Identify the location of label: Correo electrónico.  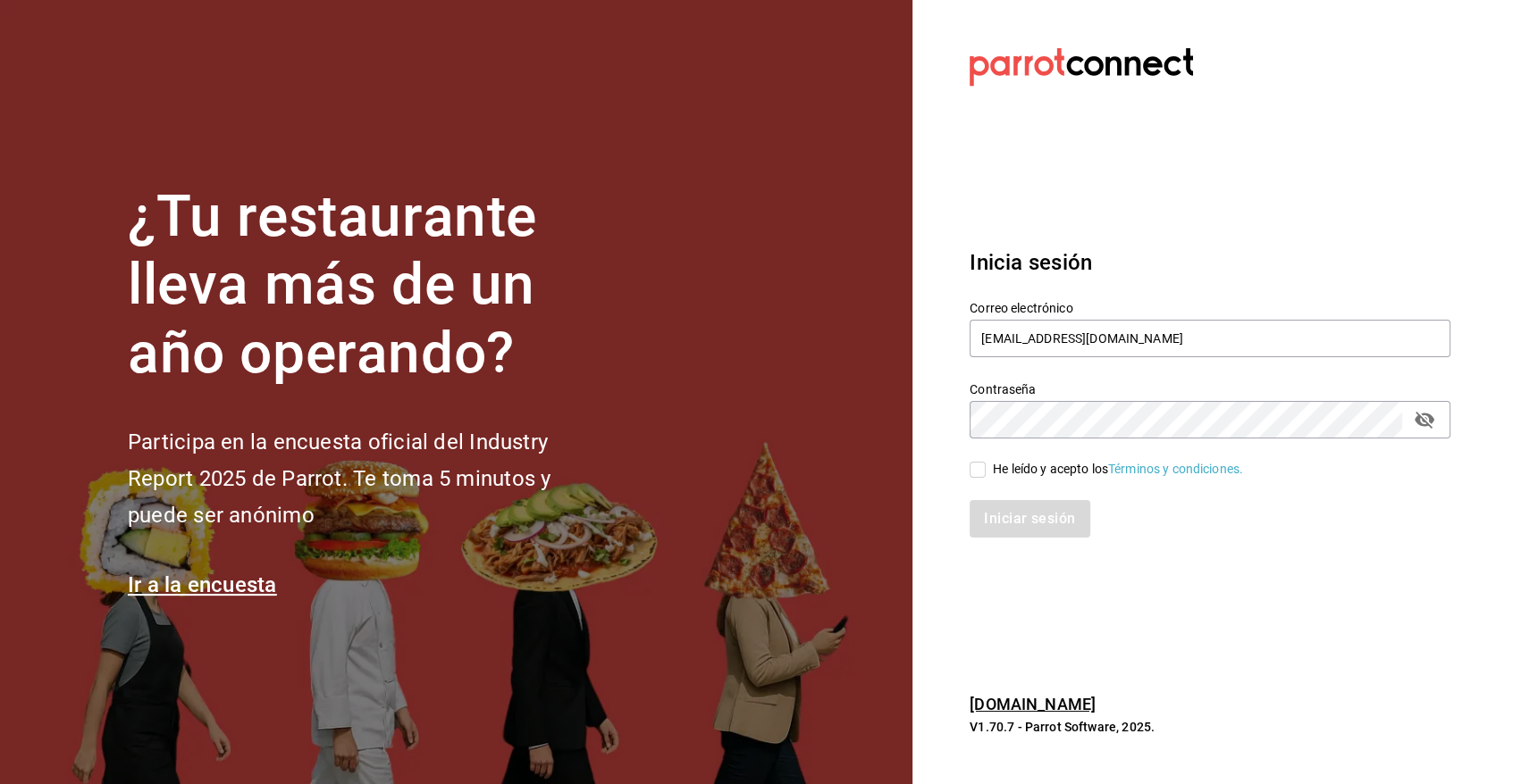
(1210, 307).